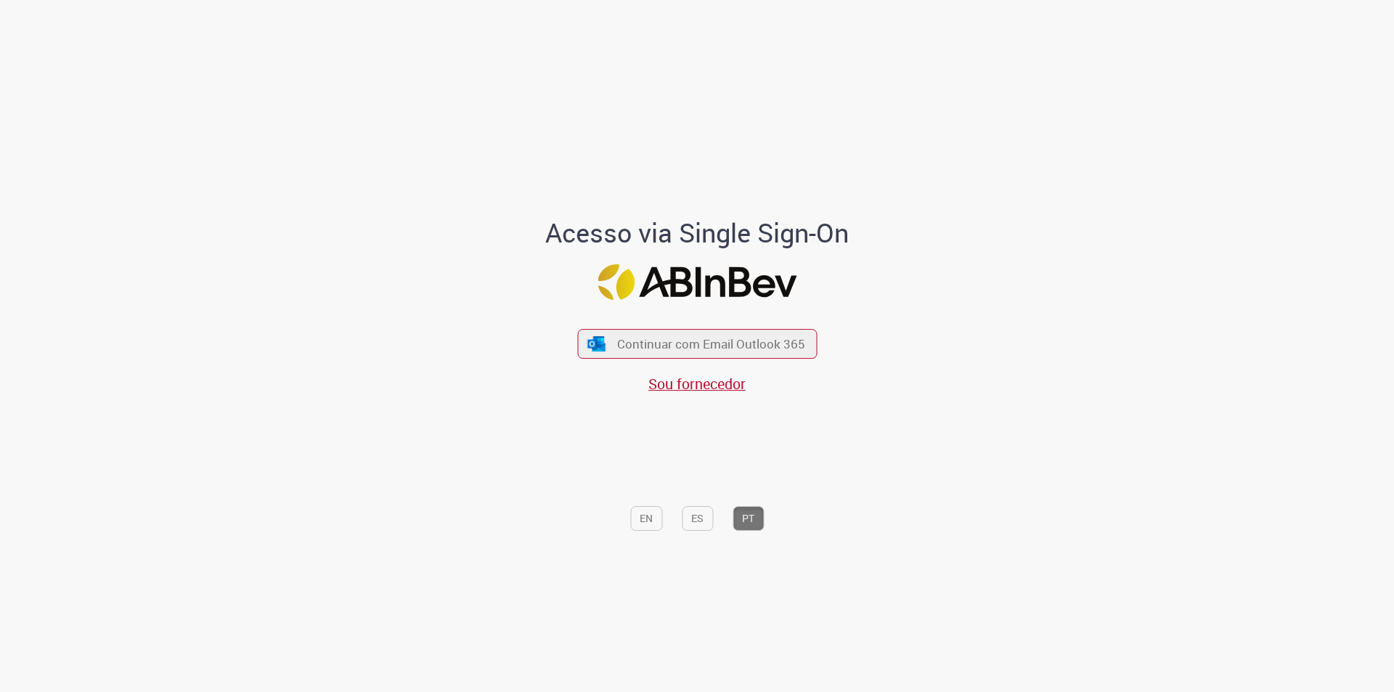 This screenshot has width=1394, height=692. I want to click on span: Continuar com Email Outlook 365, so click(711, 344).